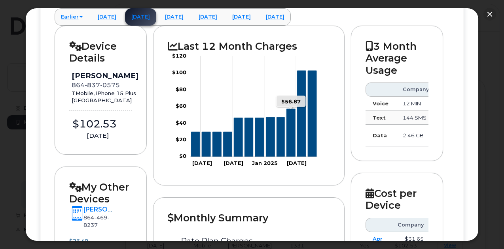 This screenshot has width=504, height=249. What do you see at coordinates (253, 114) in the screenshot?
I see `g: Series` at bounding box center [253, 114].